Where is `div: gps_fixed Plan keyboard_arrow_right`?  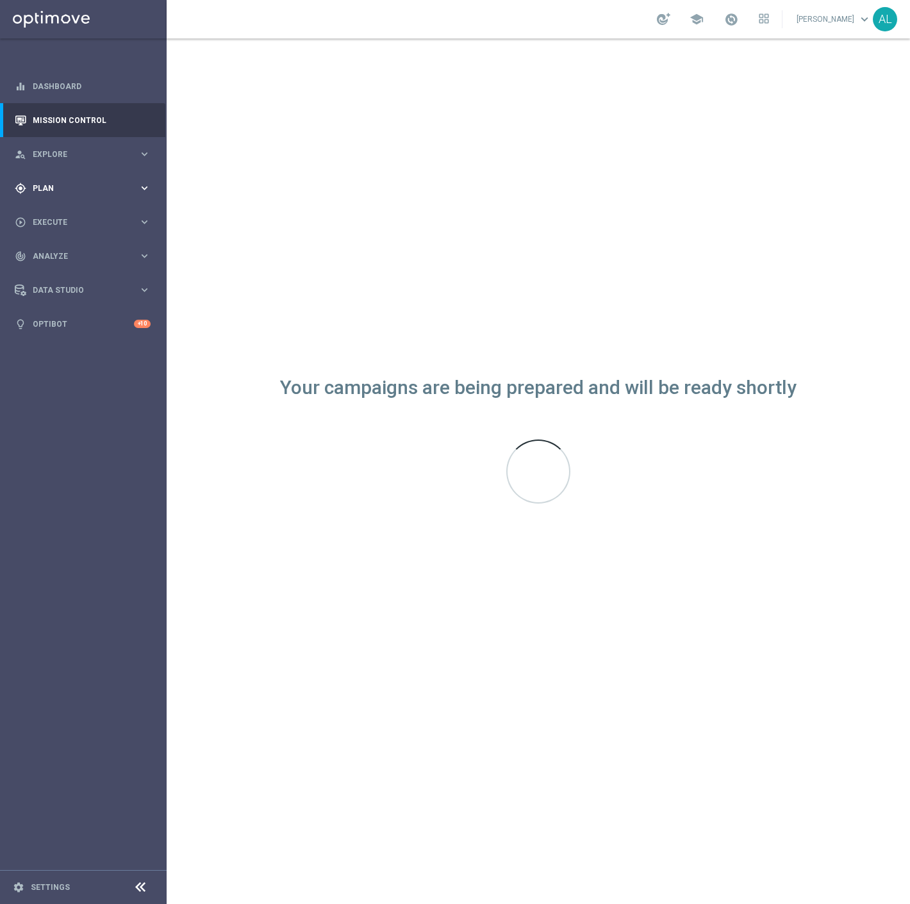 div: gps_fixed Plan keyboard_arrow_right is located at coordinates (83, 188).